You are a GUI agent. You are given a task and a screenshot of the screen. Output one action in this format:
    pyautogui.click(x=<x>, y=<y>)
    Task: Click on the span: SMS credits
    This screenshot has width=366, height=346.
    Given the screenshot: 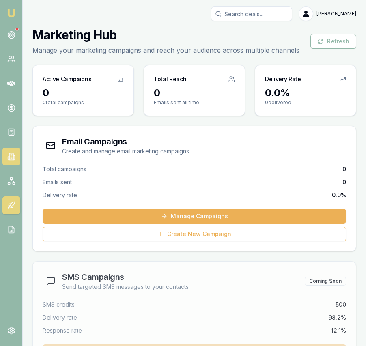 What is the action you would take?
    pyautogui.click(x=58, y=305)
    